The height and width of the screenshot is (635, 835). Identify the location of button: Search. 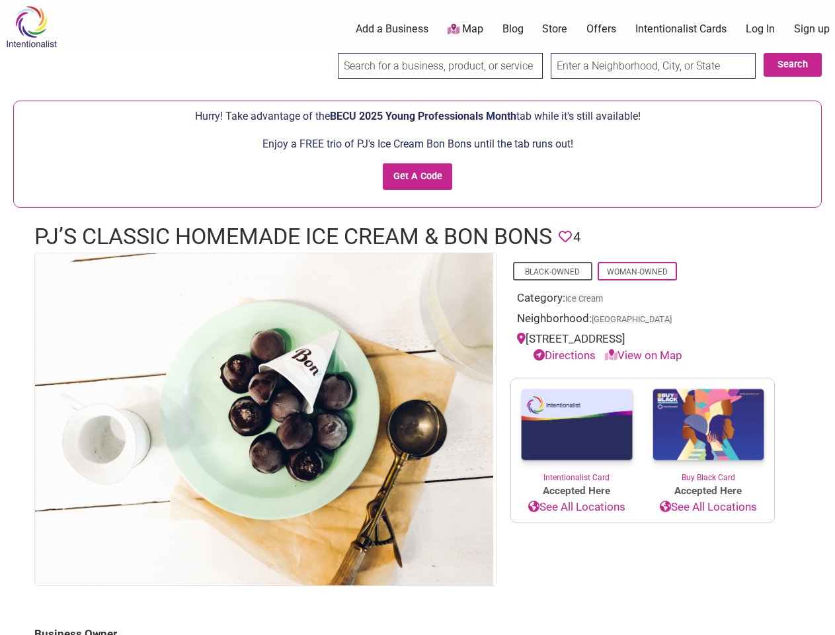
(793, 65).